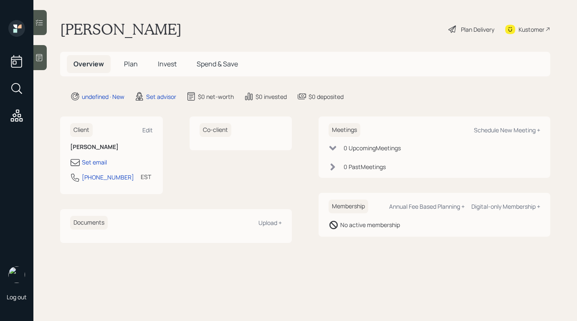 Image resolution: width=577 pixels, height=321 pixels. Describe the element at coordinates (271, 96) in the screenshot. I see `div: $0 invested` at that location.